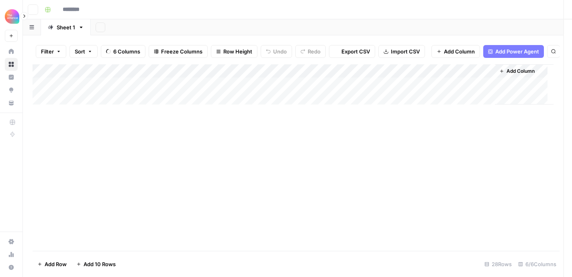  I want to click on a: Your Data, so click(11, 103).